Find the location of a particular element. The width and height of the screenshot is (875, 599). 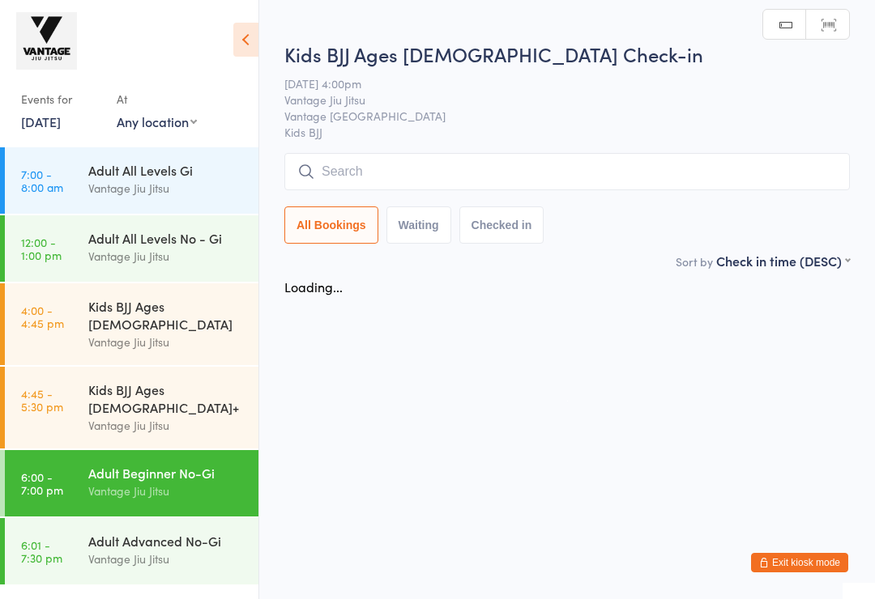

span: Vantage Jiu Jitsu is located at coordinates (554, 100).